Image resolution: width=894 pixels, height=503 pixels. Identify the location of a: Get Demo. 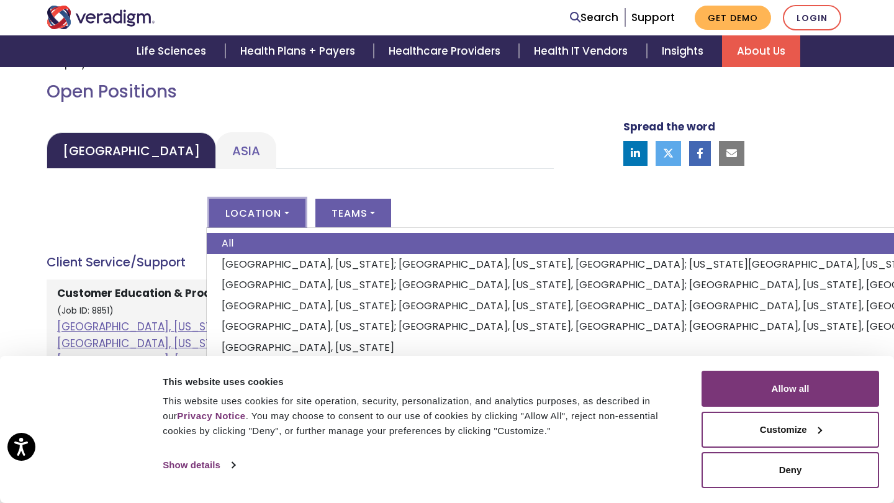
(733, 17).